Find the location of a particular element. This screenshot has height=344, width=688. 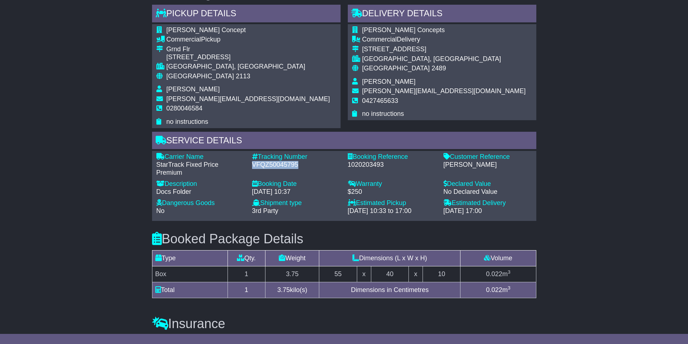

h3: Booked Package Details is located at coordinates (344, 239).